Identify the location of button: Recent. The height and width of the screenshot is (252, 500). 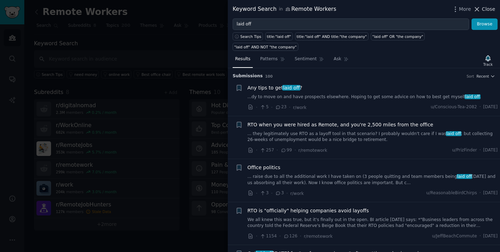
(486, 76).